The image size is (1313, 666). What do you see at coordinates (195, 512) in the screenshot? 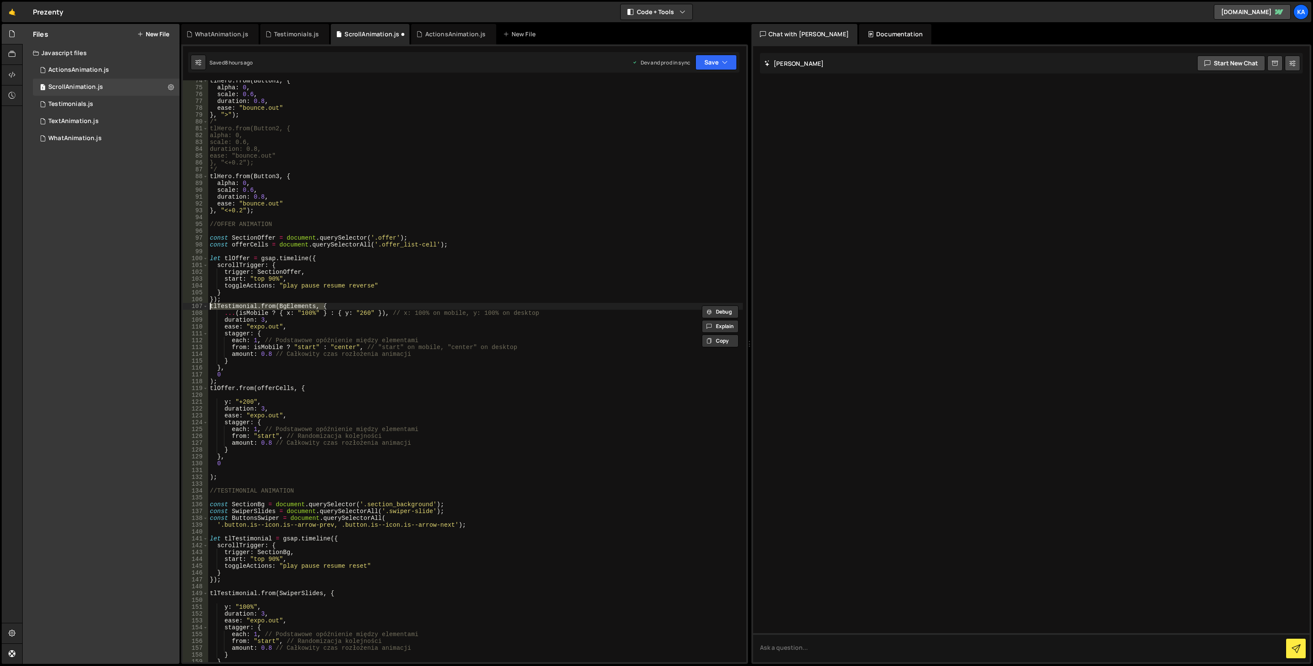
I see `div: 137` at bounding box center [195, 512].